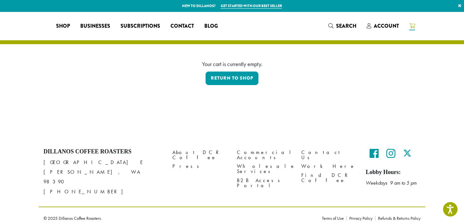 This screenshot has height=223, width=464. I want to click on a: Contact Us, so click(329, 155).